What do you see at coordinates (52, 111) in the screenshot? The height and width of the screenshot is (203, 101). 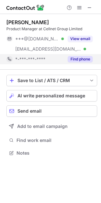 I see `button: Send email` at bounding box center [52, 111].